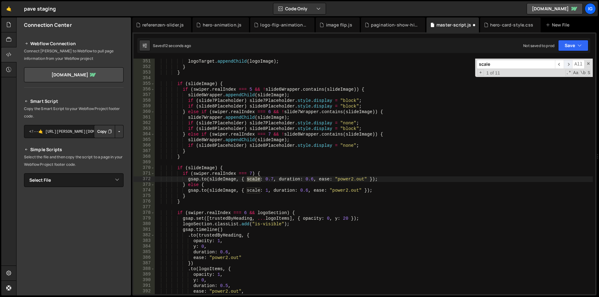  What do you see at coordinates (144, 219) in the screenshot?
I see `div: 379` at bounding box center [144, 219].